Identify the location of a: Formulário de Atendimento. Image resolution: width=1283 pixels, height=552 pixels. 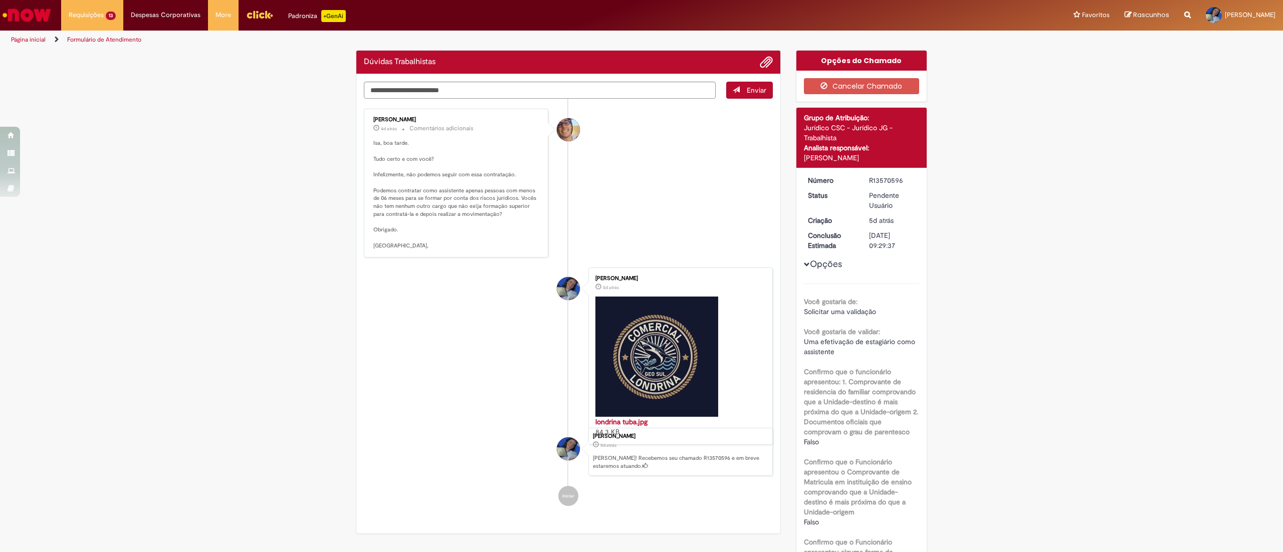
(104, 40).